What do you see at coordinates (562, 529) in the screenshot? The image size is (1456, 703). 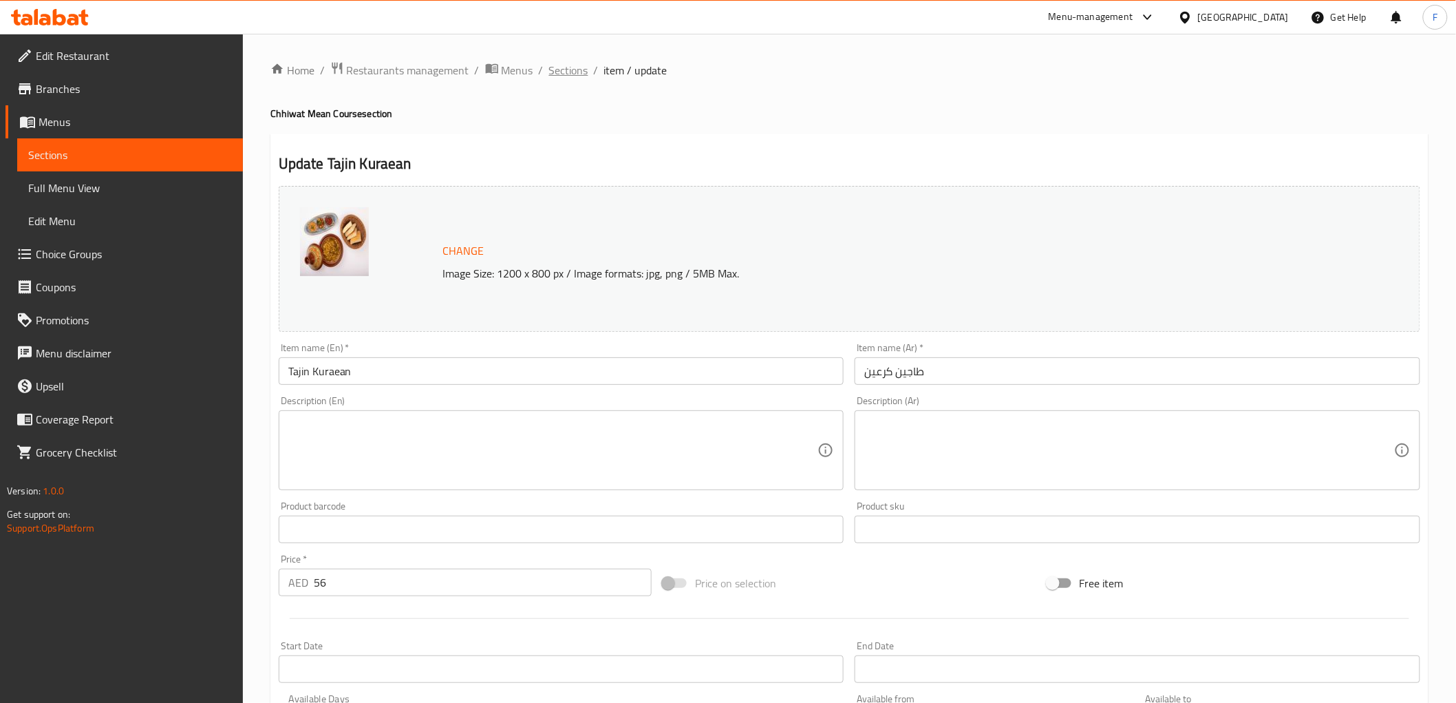 I see `input: Please enter product barcode` at bounding box center [562, 529].